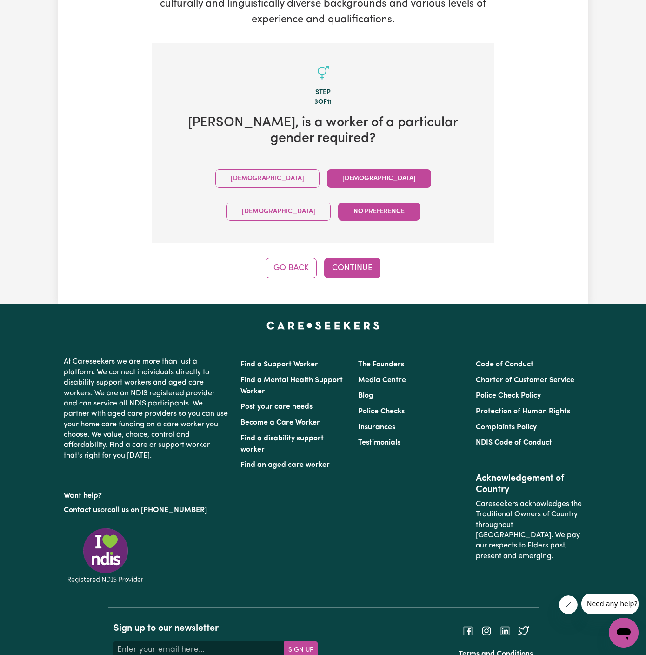 The image size is (646, 655). What do you see at coordinates (323, 325) in the screenshot?
I see `a: Careseekers home page` at bounding box center [323, 325].